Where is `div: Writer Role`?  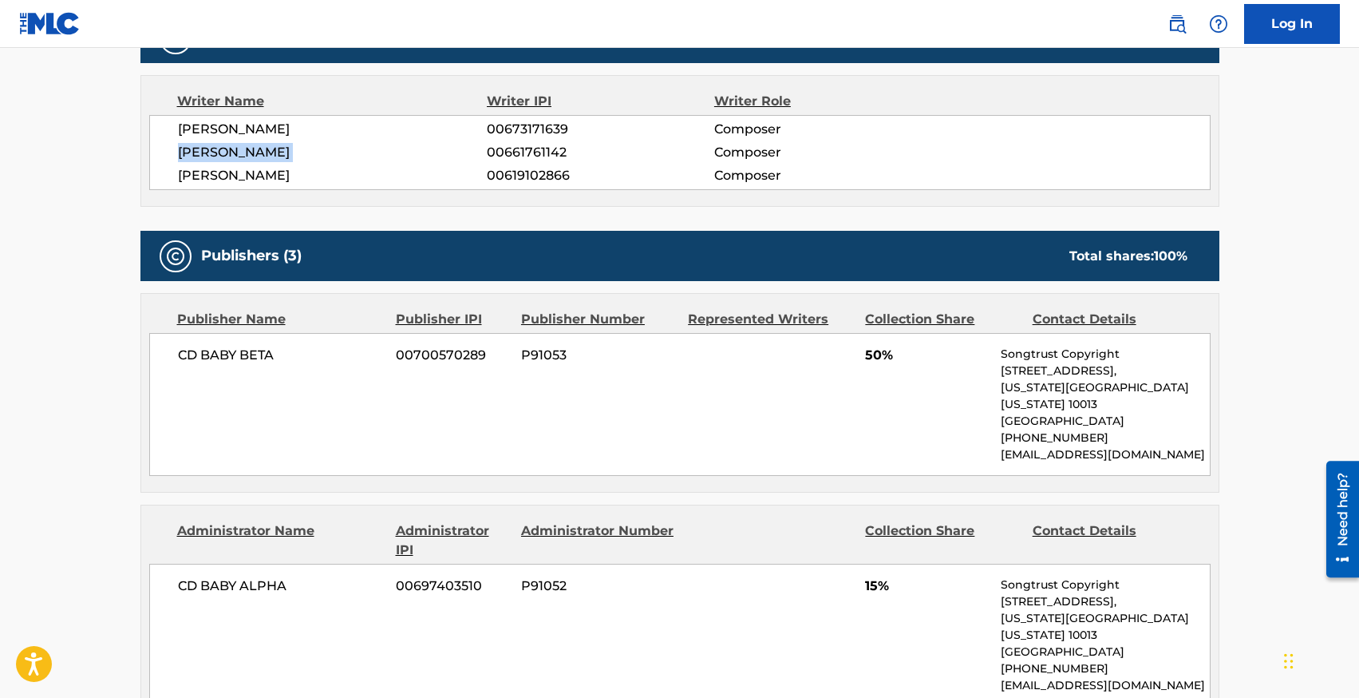 div: Writer Role is located at coordinates (817, 101).